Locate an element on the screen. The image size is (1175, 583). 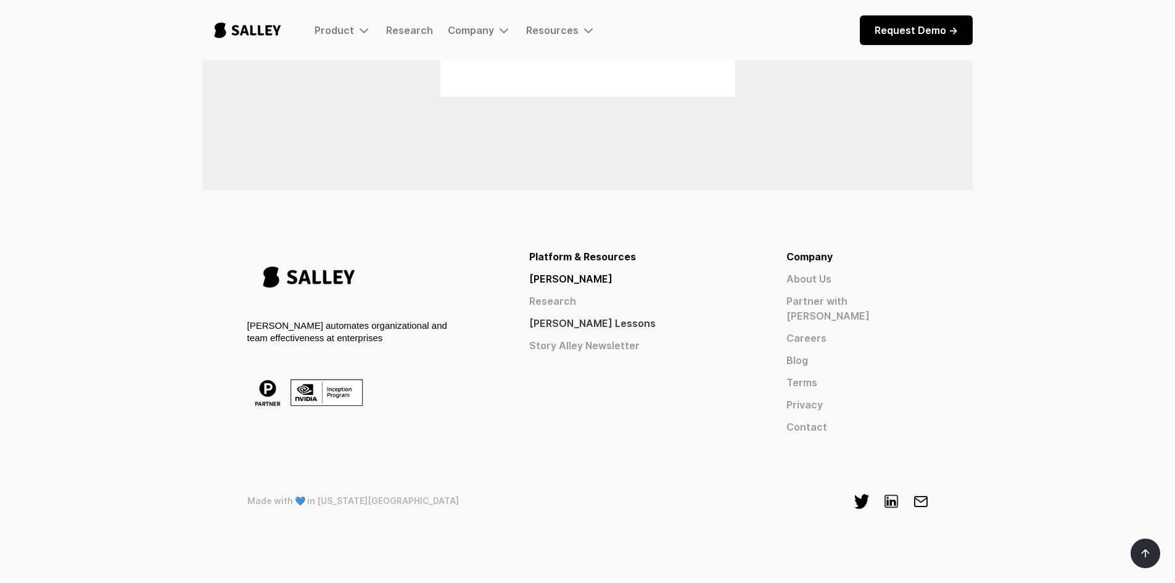
a: About Us is located at coordinates (858, 279).